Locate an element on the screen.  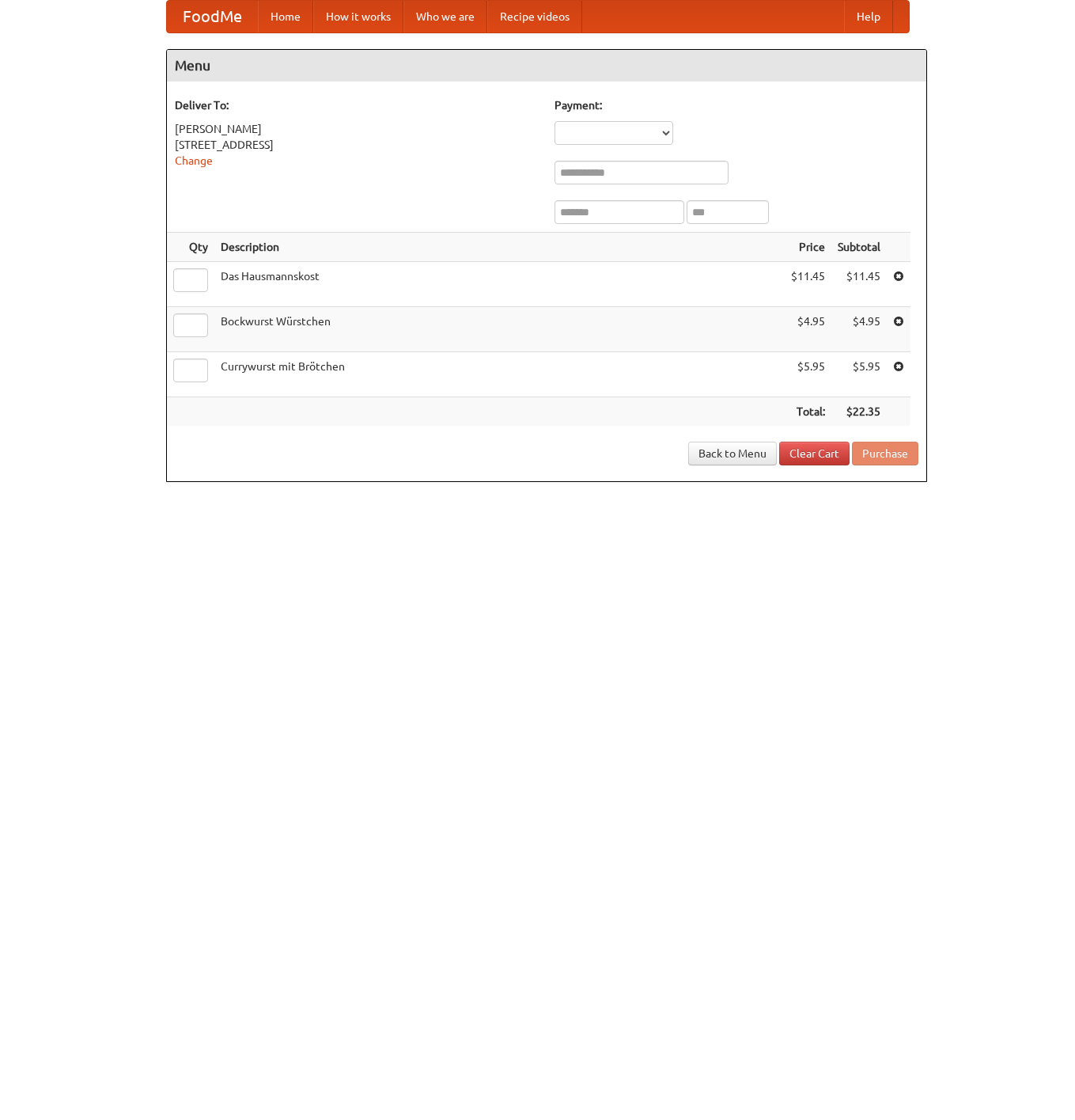
h4: Menu is located at coordinates (546, 66).